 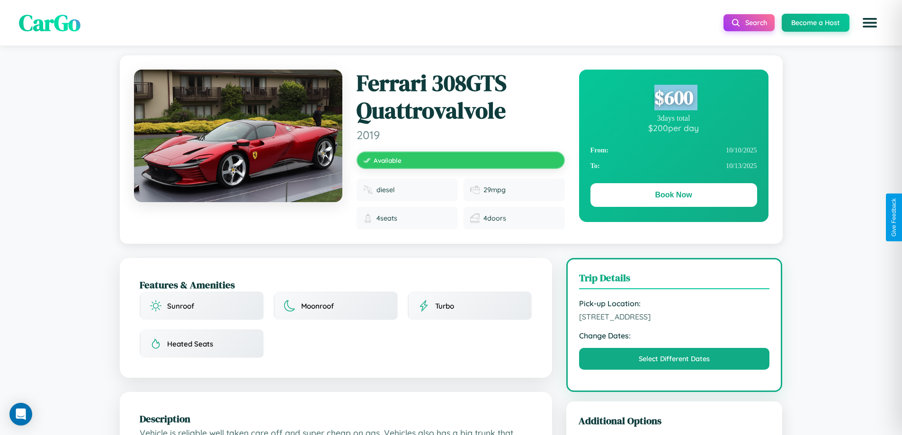 I want to click on button: Open menu, so click(x=870, y=23).